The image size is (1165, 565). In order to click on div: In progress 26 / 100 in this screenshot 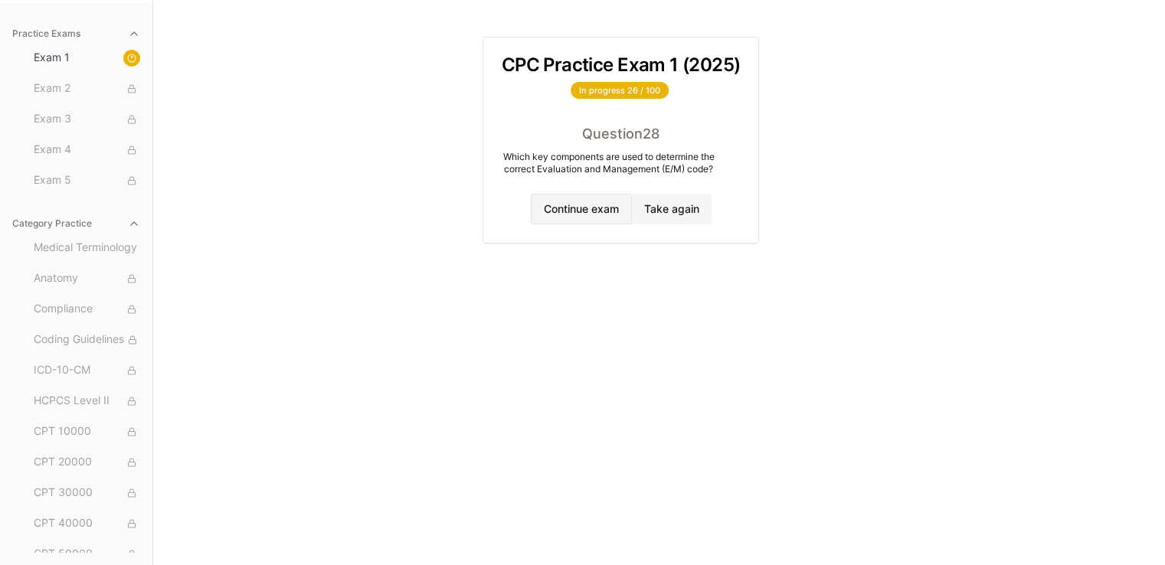, I will do `click(620, 90)`.